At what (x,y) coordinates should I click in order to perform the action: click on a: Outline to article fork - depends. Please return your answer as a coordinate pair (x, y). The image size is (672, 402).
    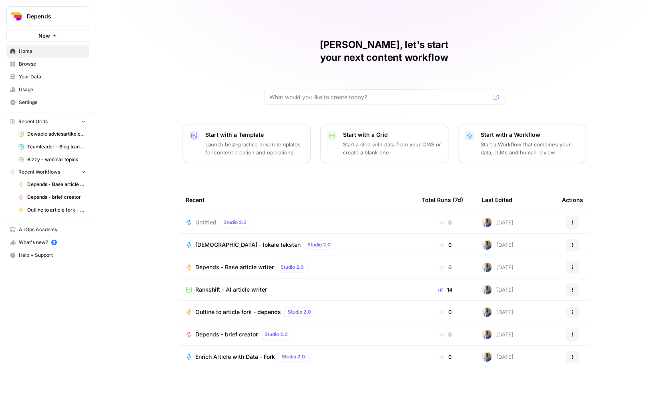
    Looking at the image, I should click on (52, 210).